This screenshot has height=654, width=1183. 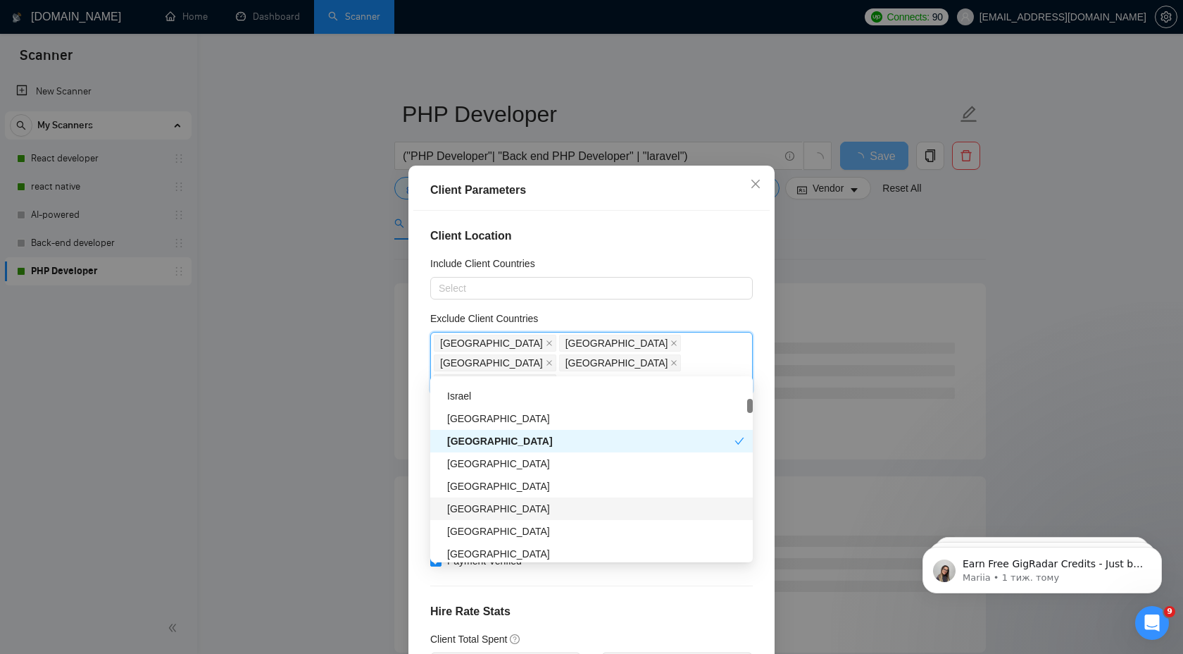 What do you see at coordinates (495, 363) in the screenshot?
I see `span: Pakistan` at bounding box center [495, 363].